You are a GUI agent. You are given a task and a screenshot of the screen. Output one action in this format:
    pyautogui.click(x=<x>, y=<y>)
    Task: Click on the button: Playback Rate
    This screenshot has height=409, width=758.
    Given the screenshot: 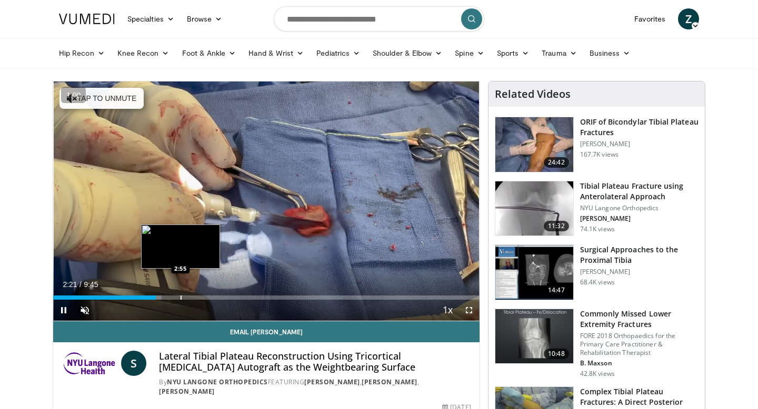 What is the action you would take?
    pyautogui.click(x=448, y=311)
    